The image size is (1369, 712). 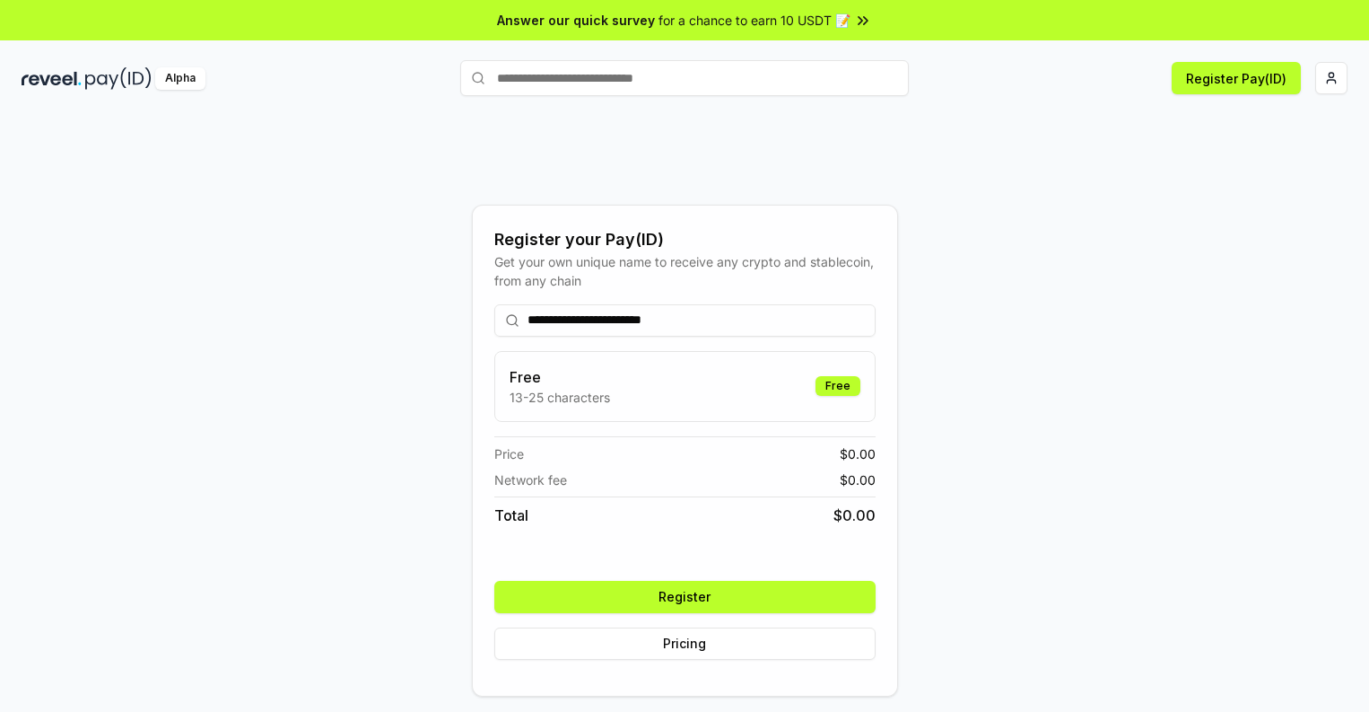 I want to click on button: Pricing, so click(x=685, y=643).